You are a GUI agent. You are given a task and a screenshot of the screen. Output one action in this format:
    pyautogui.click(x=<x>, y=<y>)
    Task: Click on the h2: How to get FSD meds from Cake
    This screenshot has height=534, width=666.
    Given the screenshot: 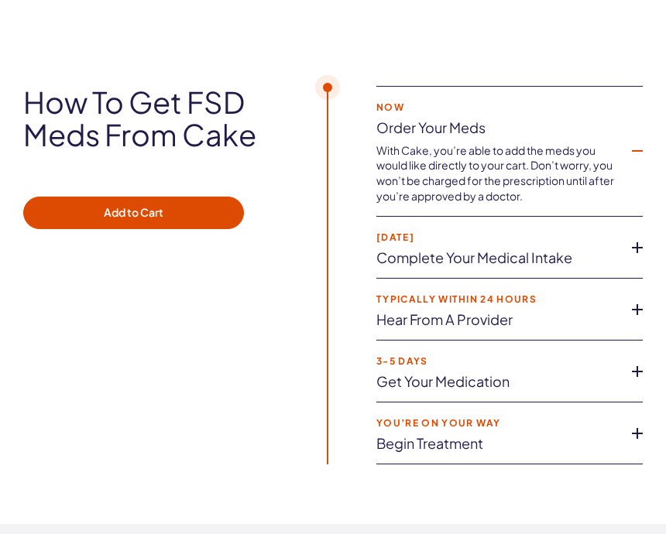 What is the action you would take?
    pyautogui.click(x=153, y=118)
    